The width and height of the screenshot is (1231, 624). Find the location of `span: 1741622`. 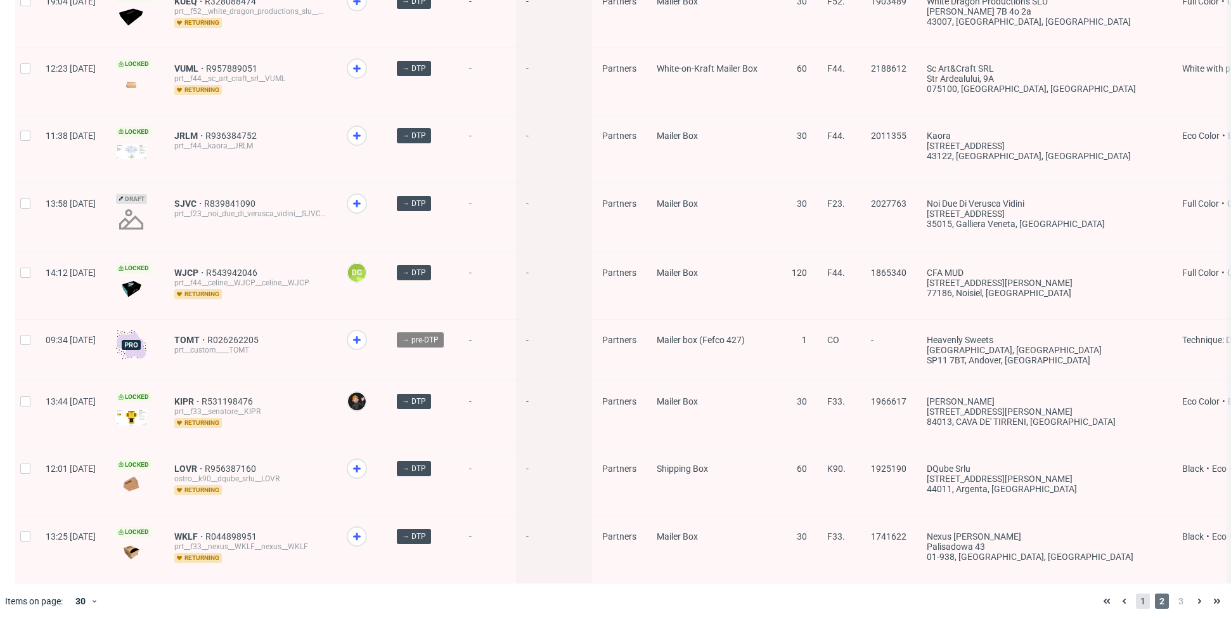

span: 1741622 is located at coordinates (889, 536).